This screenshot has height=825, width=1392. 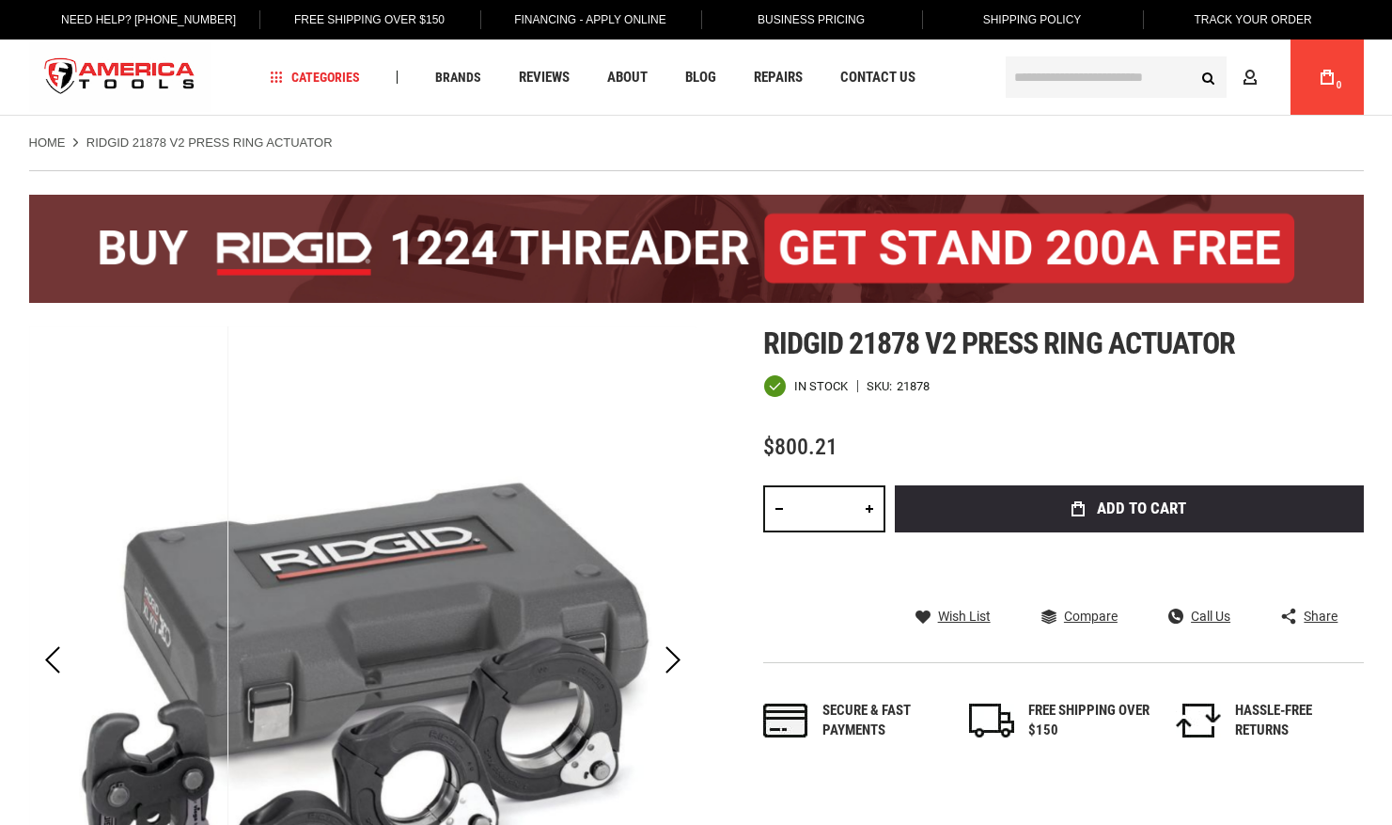 What do you see at coordinates (806, 385) in the screenshot?
I see `div: Availability` at bounding box center [806, 385].